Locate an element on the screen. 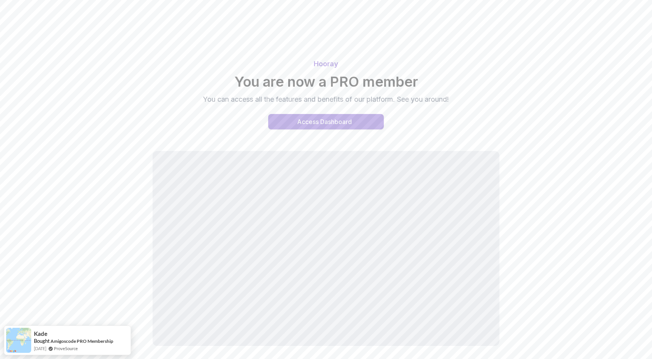 This screenshot has width=652, height=359. a: access-dashboard is located at coordinates (326, 122).